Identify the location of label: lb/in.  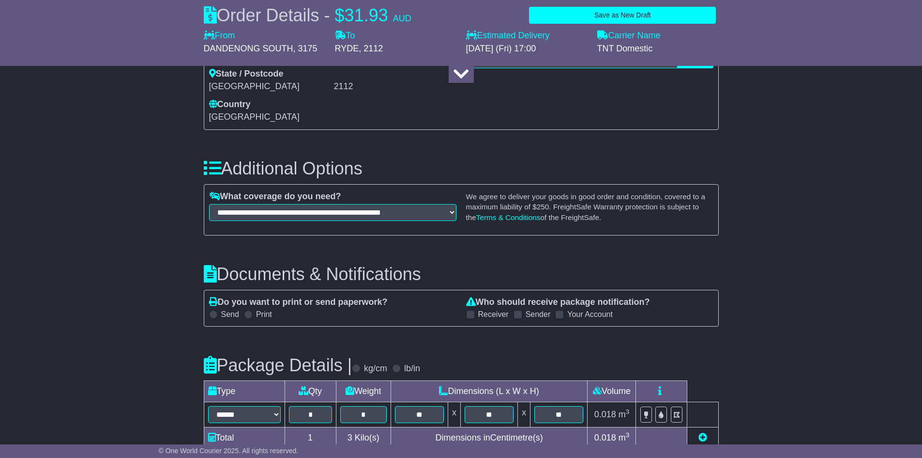
(412, 368).